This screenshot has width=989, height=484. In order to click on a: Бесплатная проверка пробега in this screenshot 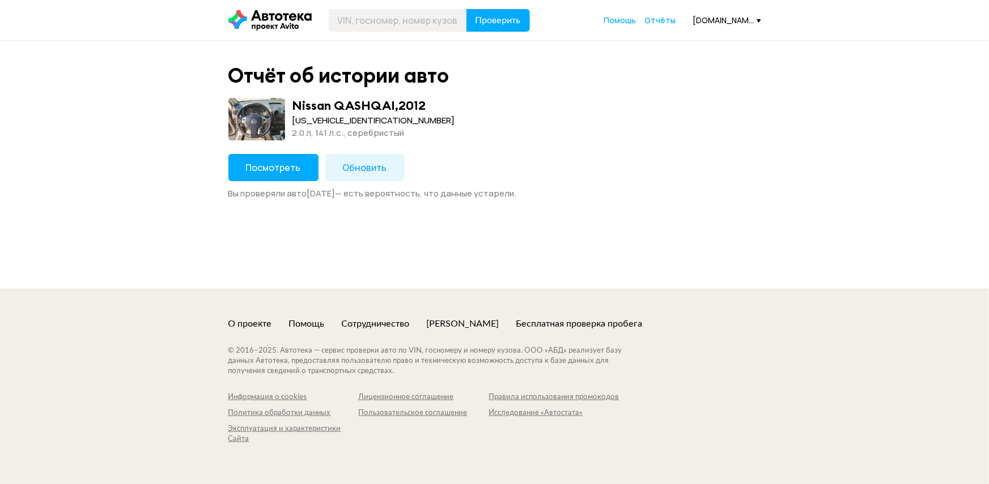, I will do `click(579, 324)`.